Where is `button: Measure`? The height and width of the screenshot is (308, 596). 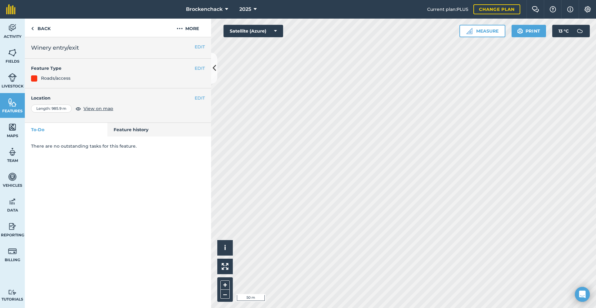
button: Measure is located at coordinates (482, 31).